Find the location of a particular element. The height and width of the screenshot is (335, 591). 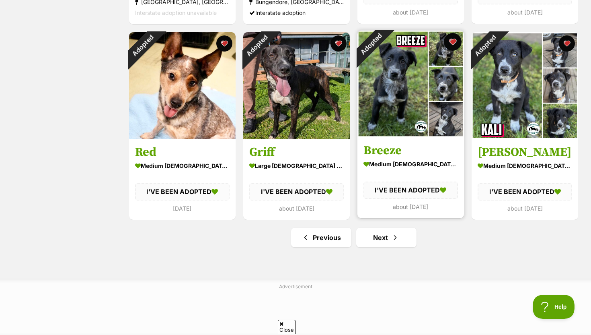

h3: Griff is located at coordinates (297, 152).